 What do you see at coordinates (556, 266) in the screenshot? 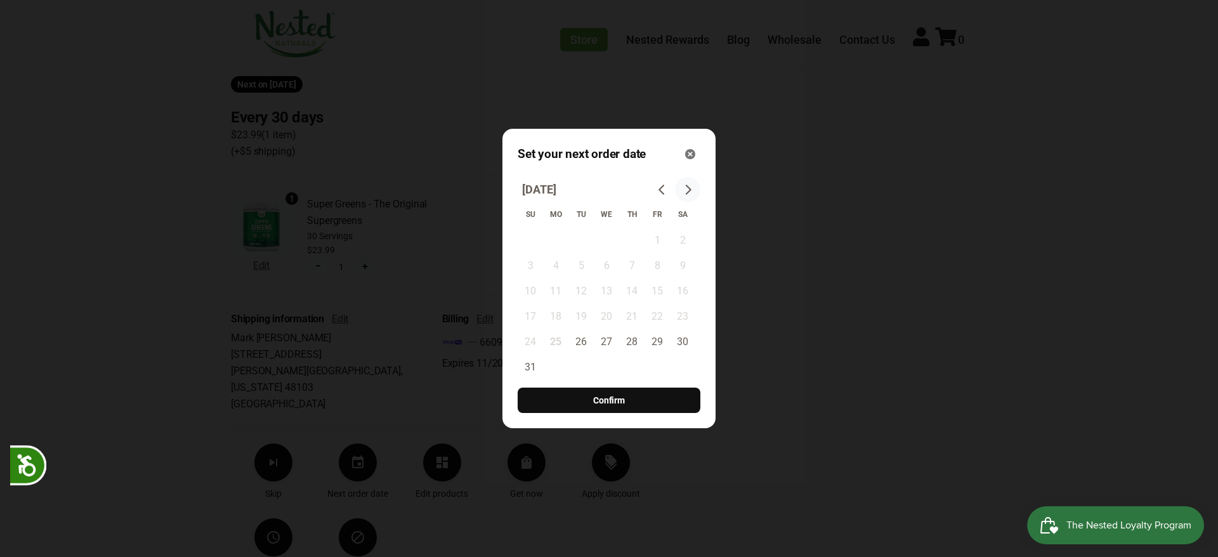
I see `button: 4` at bounding box center [556, 266].